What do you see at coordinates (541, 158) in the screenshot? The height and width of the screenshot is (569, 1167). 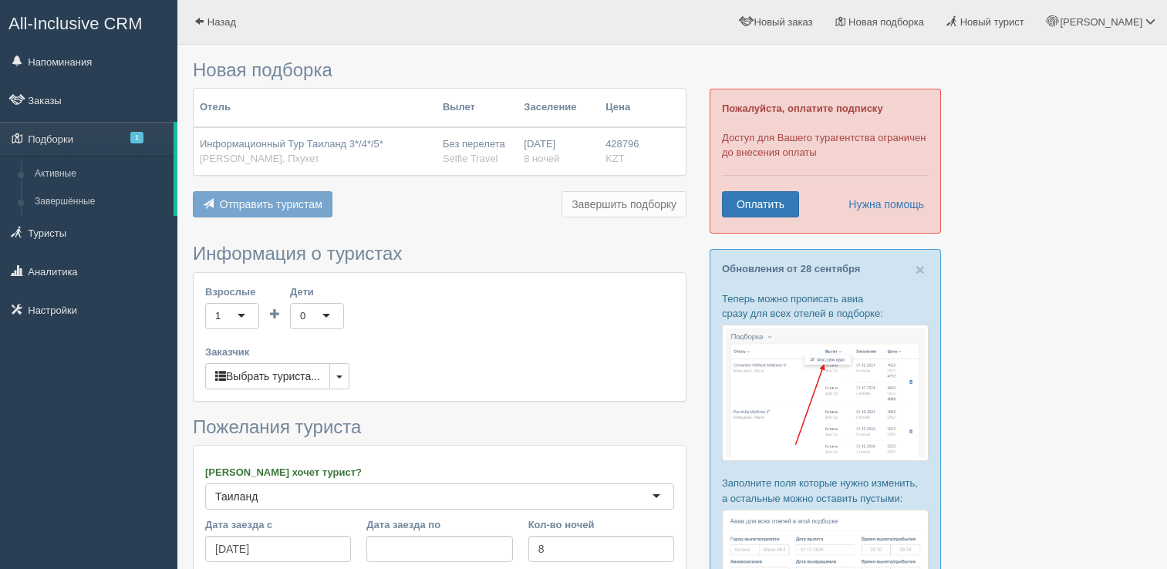 I see `span: 8 ночей` at bounding box center [541, 158].